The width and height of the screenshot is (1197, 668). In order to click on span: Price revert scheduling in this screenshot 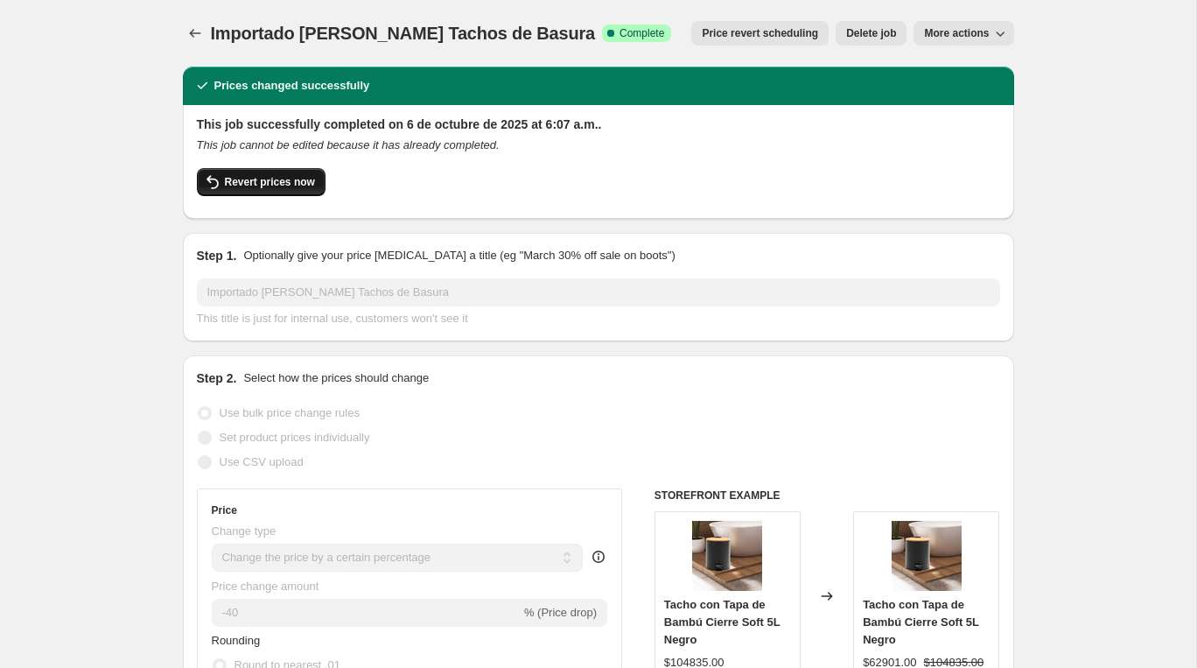, I will do `click(760, 33)`.